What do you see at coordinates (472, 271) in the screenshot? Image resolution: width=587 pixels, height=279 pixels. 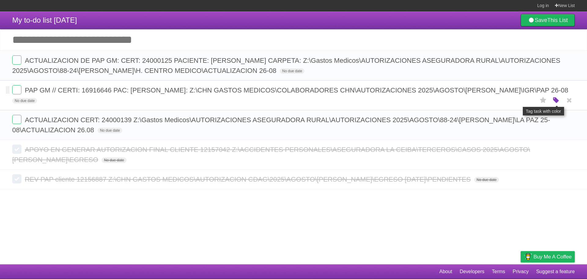 I see `a: Developers` at bounding box center [472, 271].